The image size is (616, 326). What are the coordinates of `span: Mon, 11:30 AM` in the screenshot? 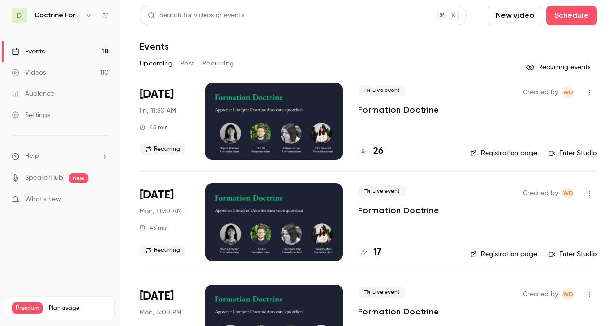 It's located at (161, 211).